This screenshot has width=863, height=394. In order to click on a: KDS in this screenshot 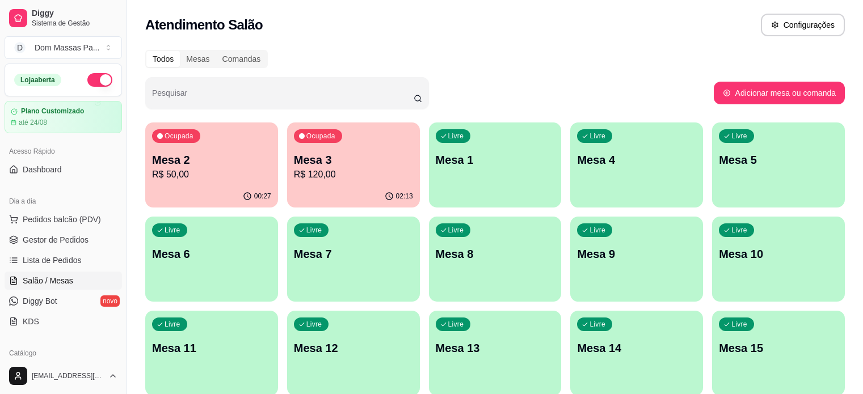, I will do `click(63, 322)`.